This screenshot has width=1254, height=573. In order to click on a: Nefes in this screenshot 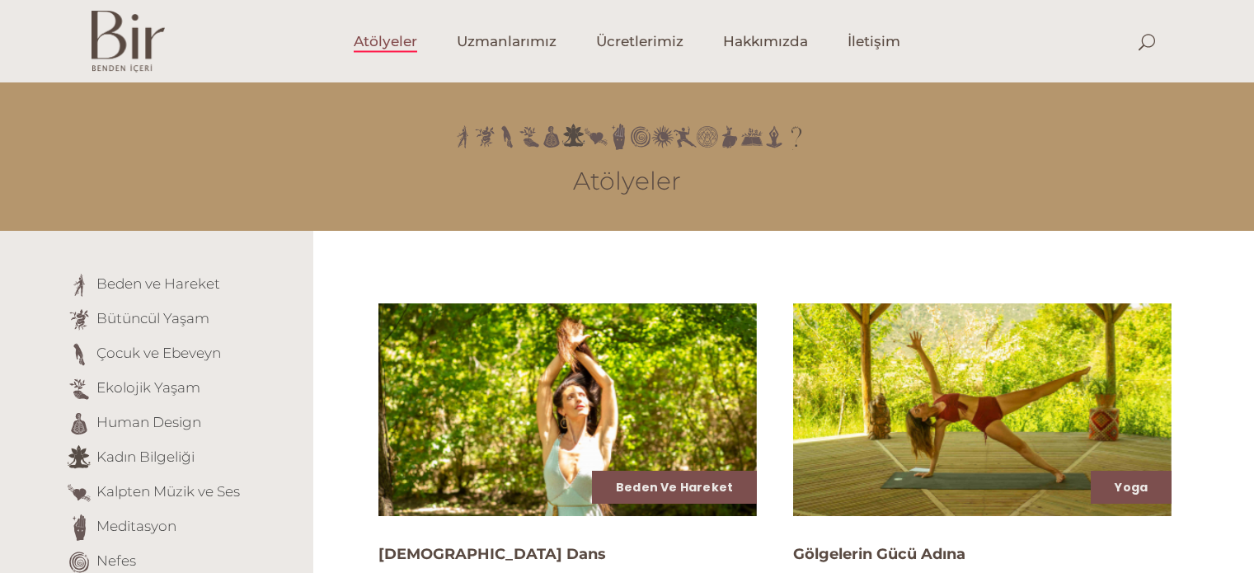, I will do `click(116, 561)`.